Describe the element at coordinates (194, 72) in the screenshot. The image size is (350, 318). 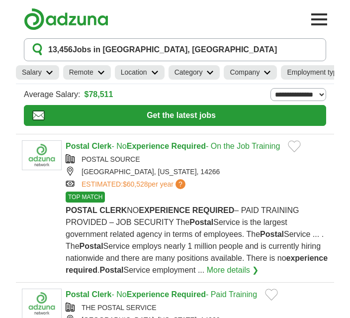
I see `a: Category` at that location.